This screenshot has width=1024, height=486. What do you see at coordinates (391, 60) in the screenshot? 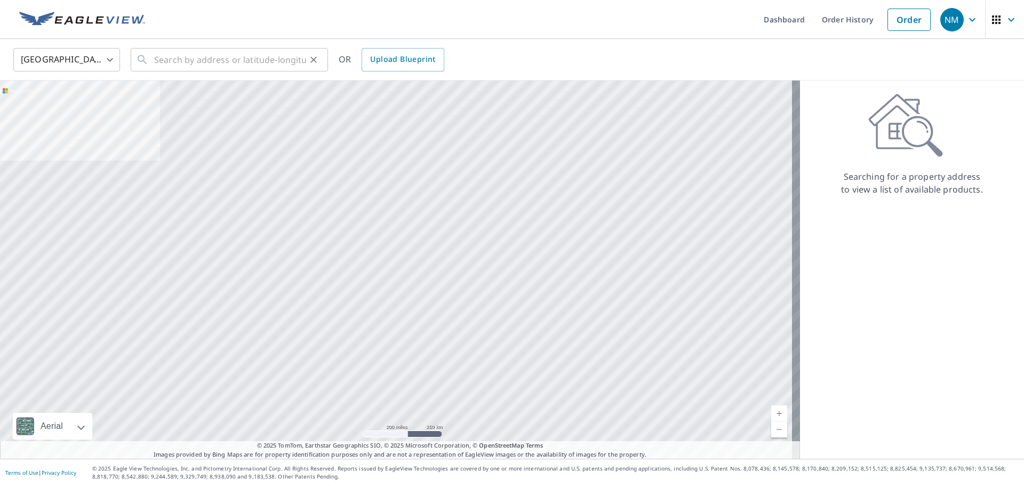
I see `div: OR` at bounding box center [391, 60].